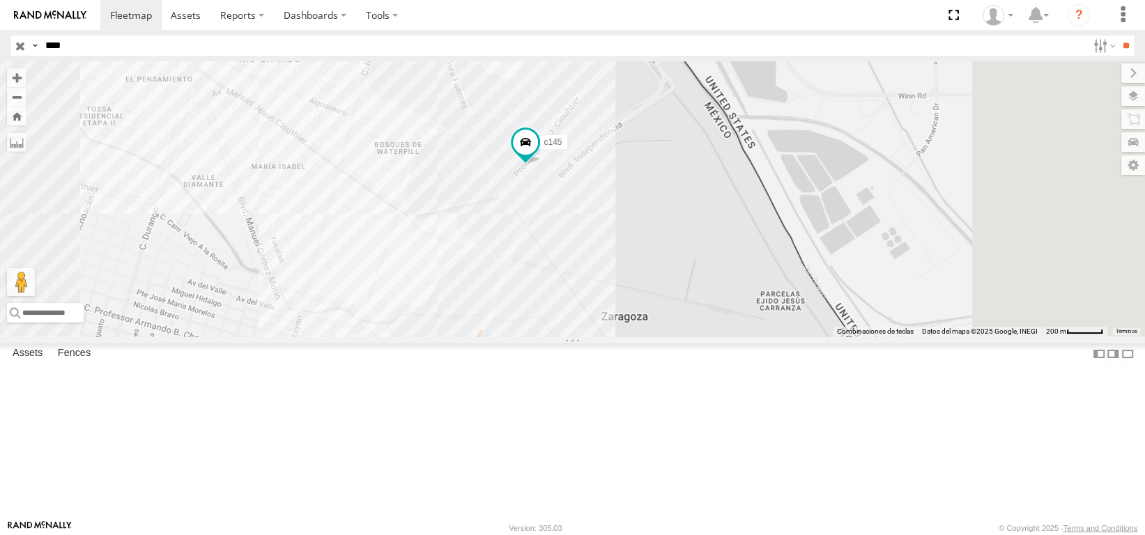 This screenshot has width=1145, height=535. I want to click on span: c145, so click(553, 142).